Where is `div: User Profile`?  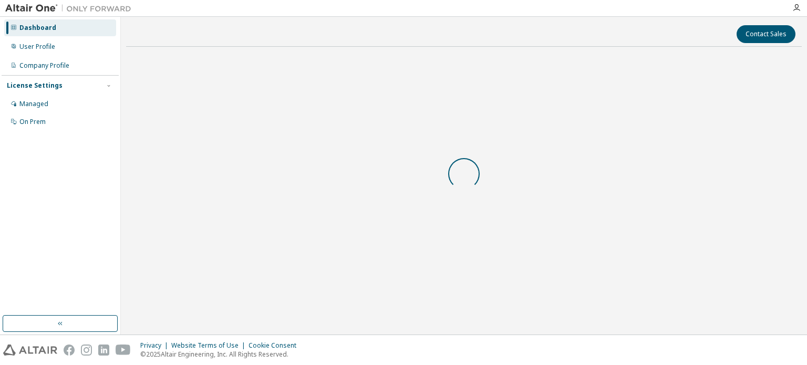 div: User Profile is located at coordinates (37, 47).